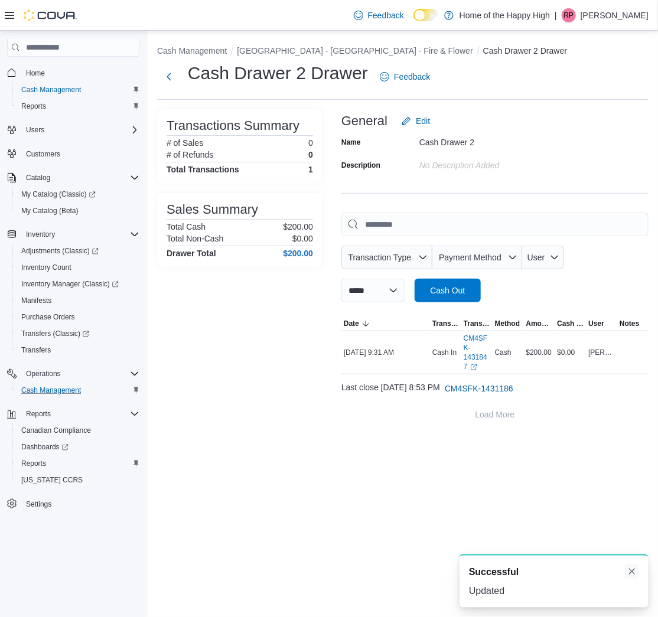 Image resolution: width=658 pixels, height=617 pixels. What do you see at coordinates (525, 51) in the screenshot?
I see `button: Cash Drawer 2 Drawer` at bounding box center [525, 51].